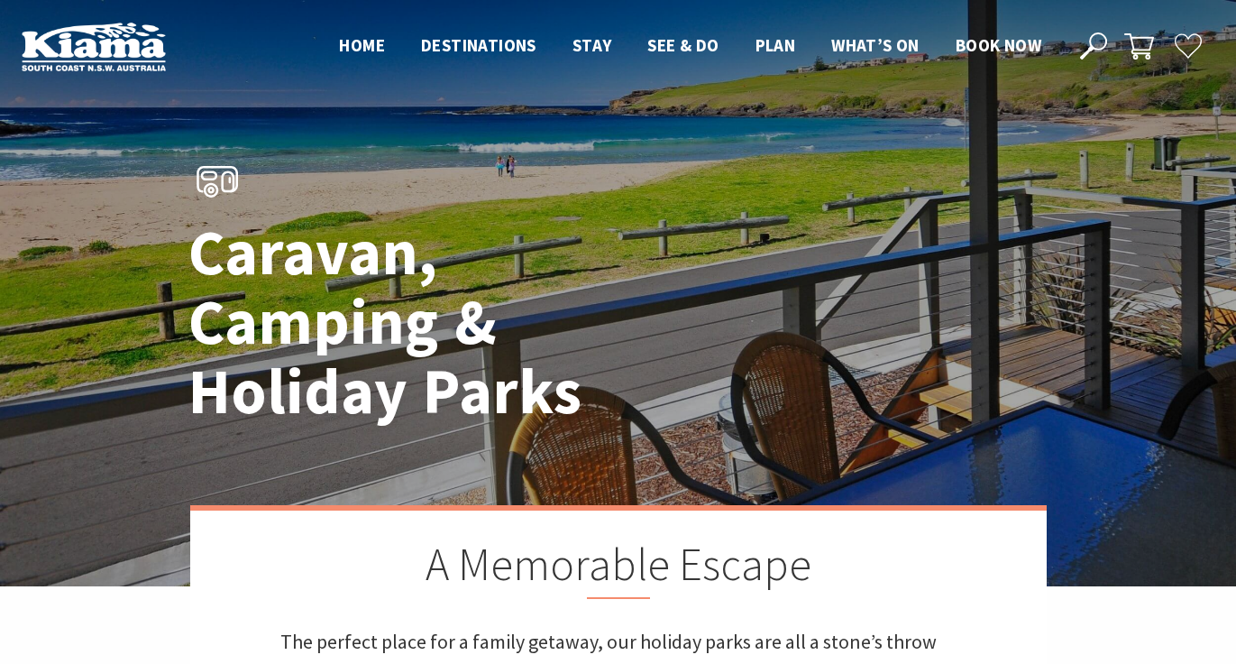  What do you see at coordinates (998, 45) in the screenshot?
I see `span: Book now` at bounding box center [998, 45].